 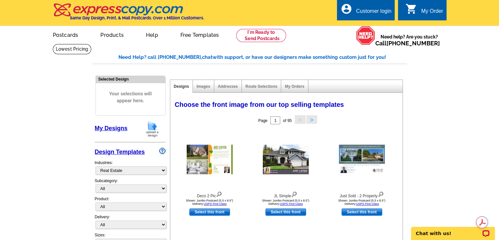 I want to click on span: Need help? Are you stuck?, so click(x=409, y=40).